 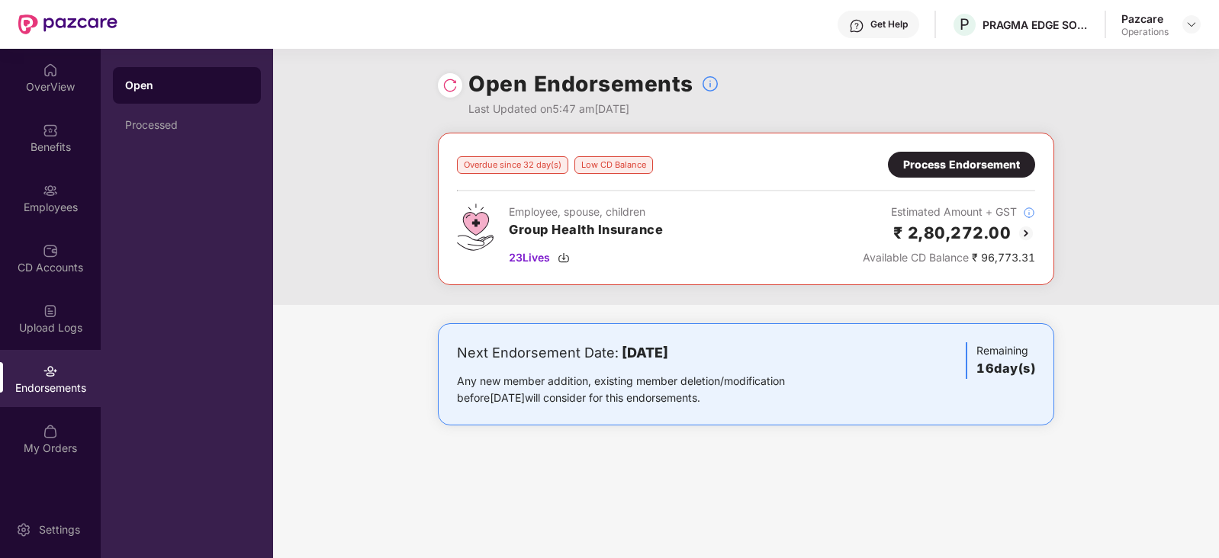 I want to click on img: svg+xml;base64,PHN2ZyB4bWxucz0iaHR0cDovL3d3dy53My5vcmcvMjAwMC9zdmciIHdpZHRoPSI0Ny43MTQiIGhlaWdodD..., so click(x=475, y=227).